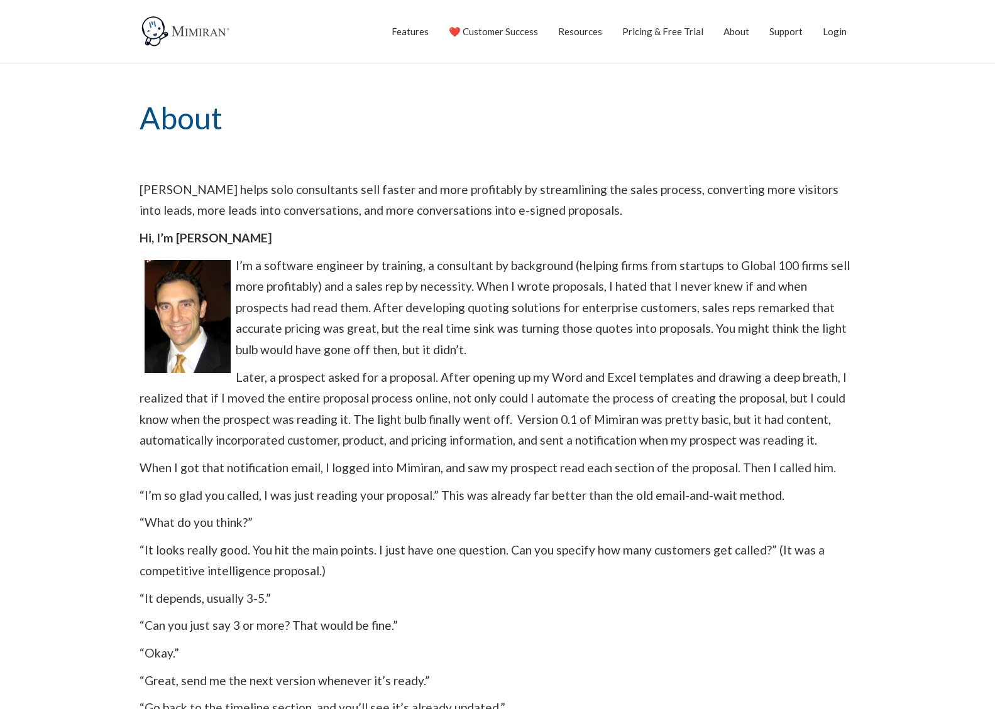  Describe the element at coordinates (498, 626) in the screenshot. I see `p: “Can you just say 3 or more? That would be fine.”` at that location.